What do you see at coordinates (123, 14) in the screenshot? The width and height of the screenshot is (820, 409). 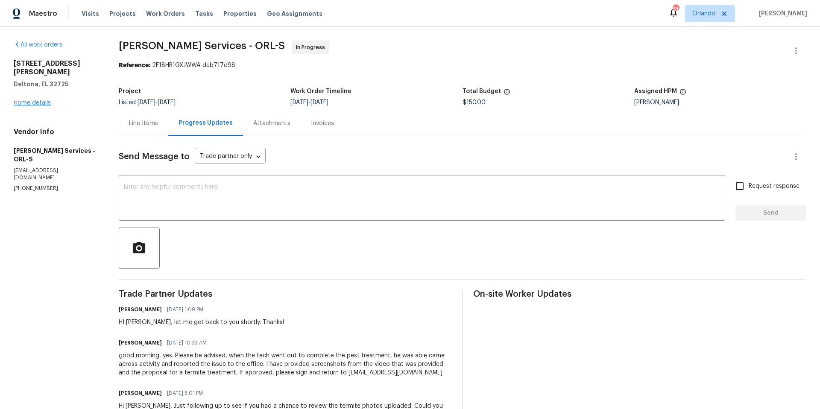 I see `span: Projects` at bounding box center [123, 14].